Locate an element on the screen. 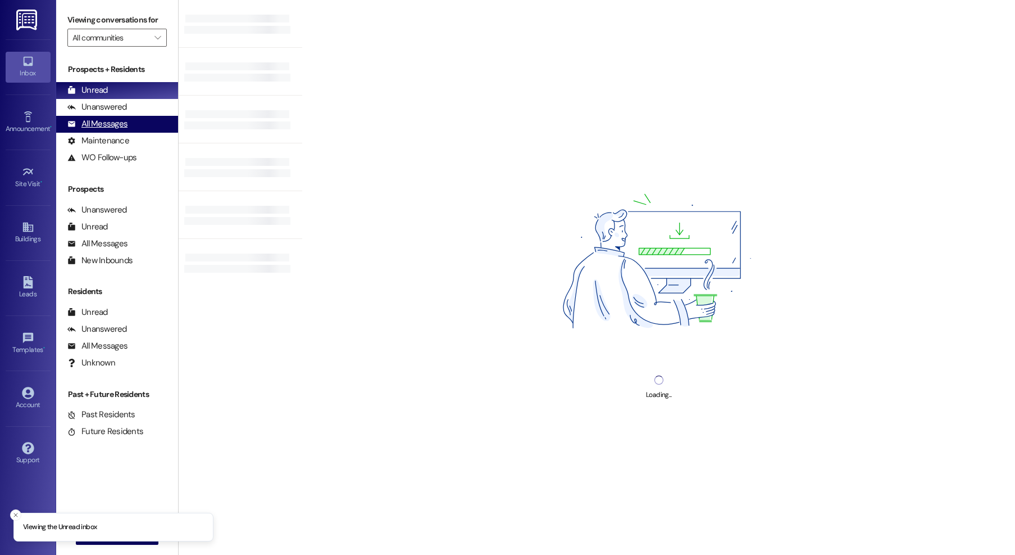 This screenshot has width=1015, height=555. label: Viewing conversations for is located at coordinates (117, 20).